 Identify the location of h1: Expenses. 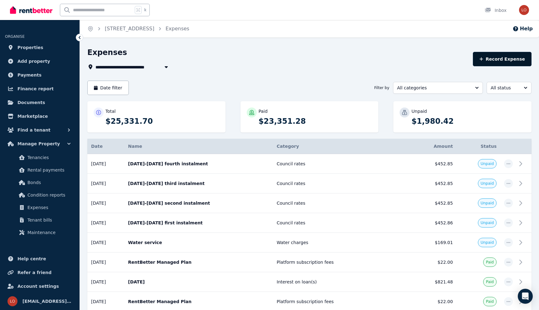
(107, 52).